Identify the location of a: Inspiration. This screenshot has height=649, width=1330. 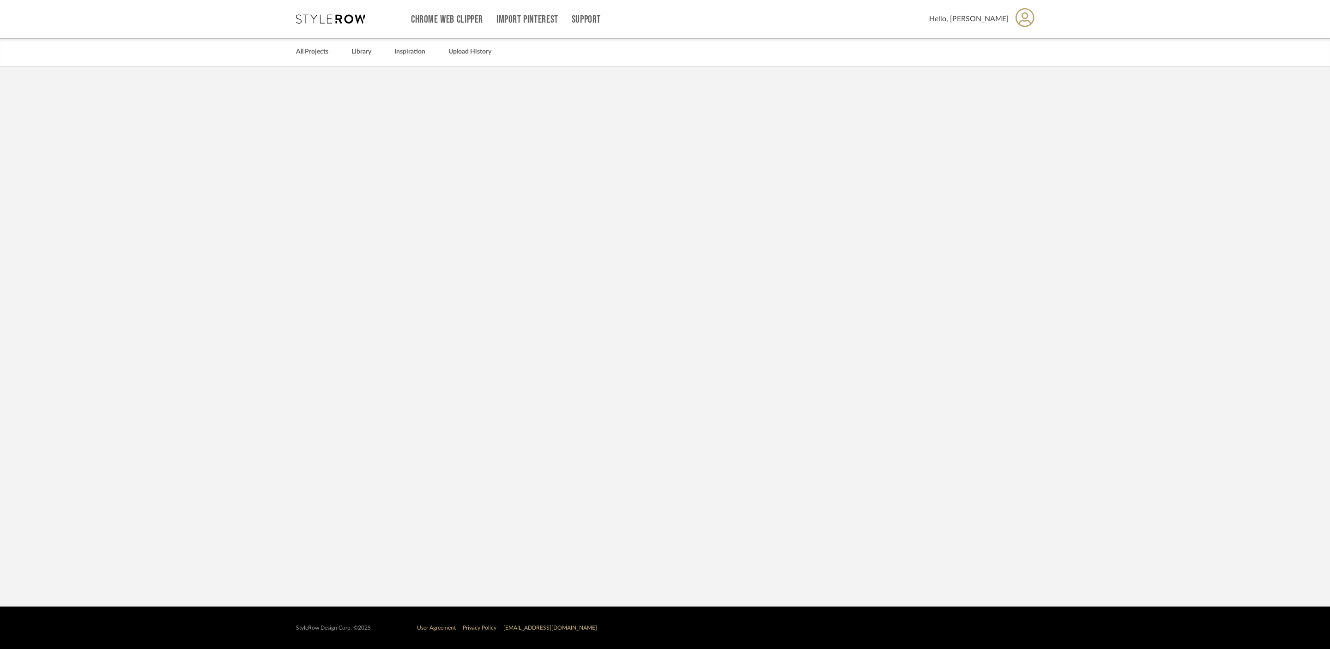
(410, 52).